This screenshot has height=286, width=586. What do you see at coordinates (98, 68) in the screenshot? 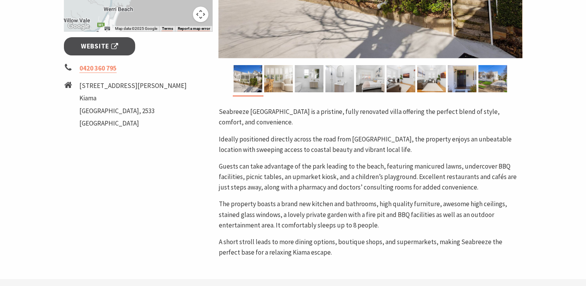
I see `a: 0420 360 795` at bounding box center [98, 68].